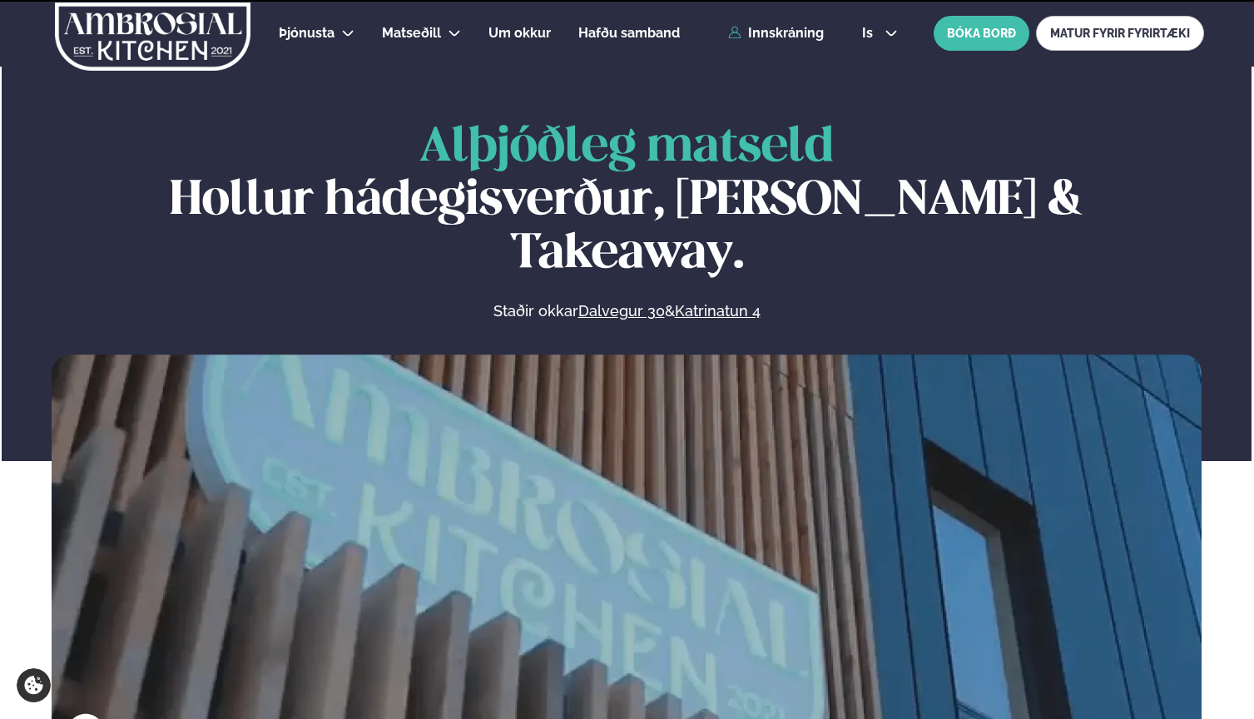  I want to click on a: Matseðill, so click(411, 33).